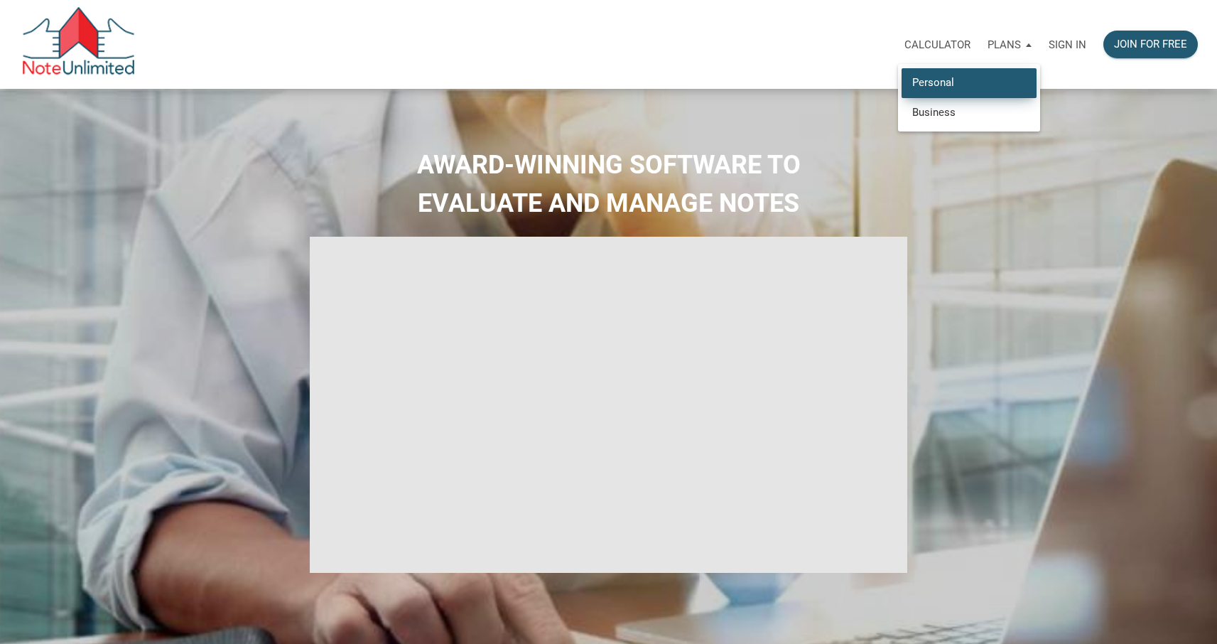  I want to click on a: Plans PersonalBusiness, so click(1010, 44).